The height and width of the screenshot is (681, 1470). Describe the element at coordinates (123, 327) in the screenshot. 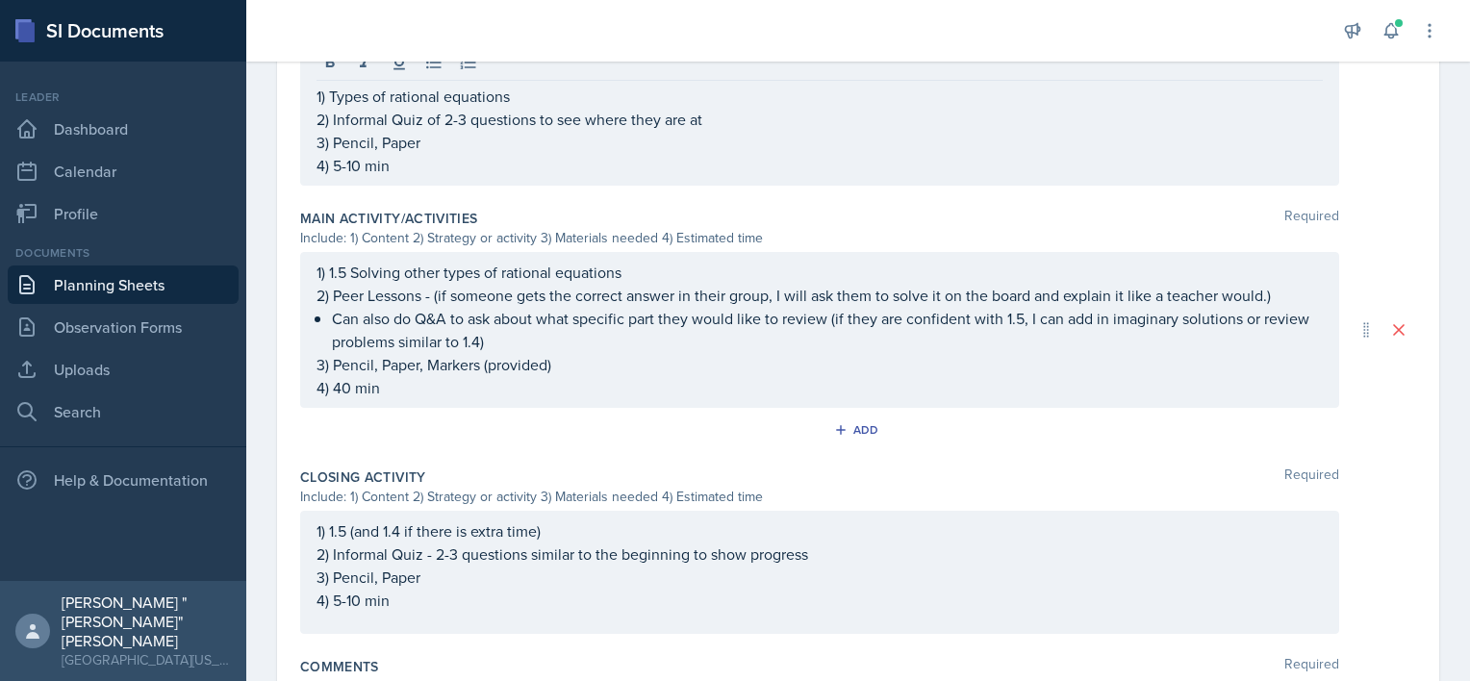

I see `a: Observation Forms` at that location.